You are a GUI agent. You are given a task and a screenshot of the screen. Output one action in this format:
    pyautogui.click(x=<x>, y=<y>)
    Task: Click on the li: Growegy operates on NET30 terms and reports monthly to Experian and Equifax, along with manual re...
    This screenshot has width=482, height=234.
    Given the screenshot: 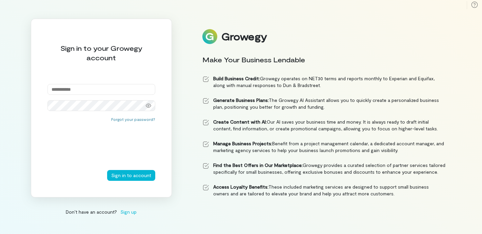 What is the action you would take?
    pyautogui.click(x=324, y=82)
    